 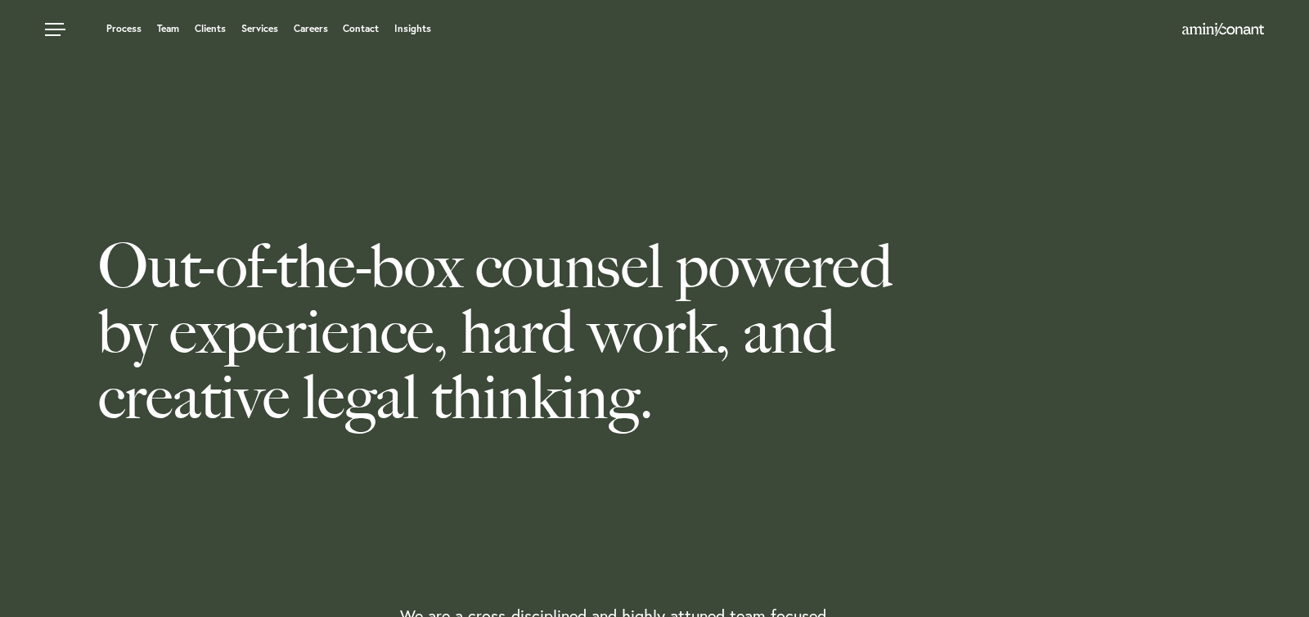 I want to click on a: Process, so click(x=124, y=29).